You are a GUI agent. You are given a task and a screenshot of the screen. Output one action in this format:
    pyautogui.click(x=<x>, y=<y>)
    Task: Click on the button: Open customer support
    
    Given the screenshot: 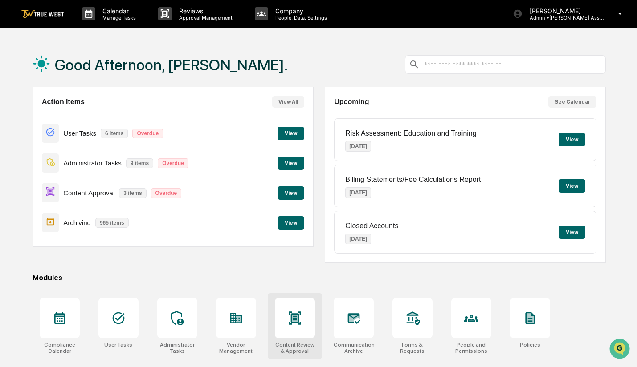 What is the action you would take?
    pyautogui.click(x=11, y=11)
    